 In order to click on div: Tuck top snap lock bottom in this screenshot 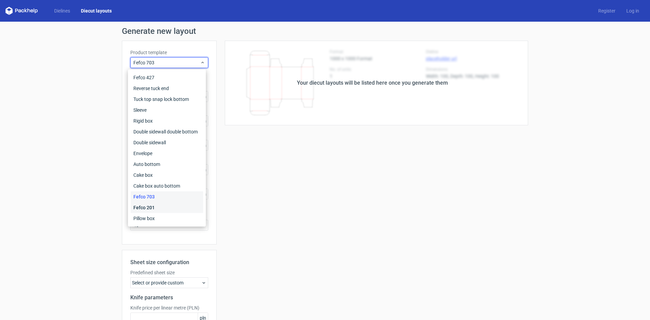, I will do `click(167, 99)`.